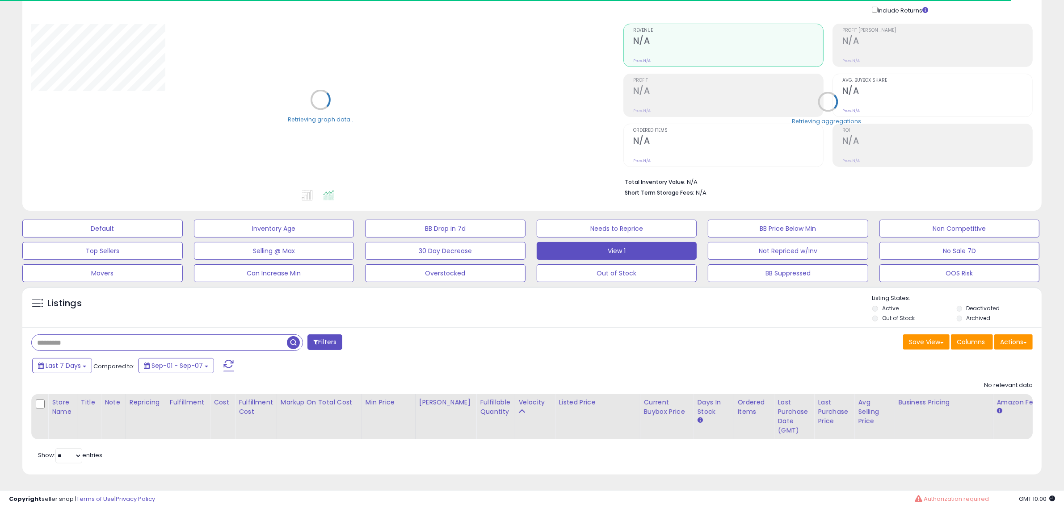 The image size is (1064, 508). Describe the element at coordinates (445, 273) in the screenshot. I see `button: Overstocked` at that location.